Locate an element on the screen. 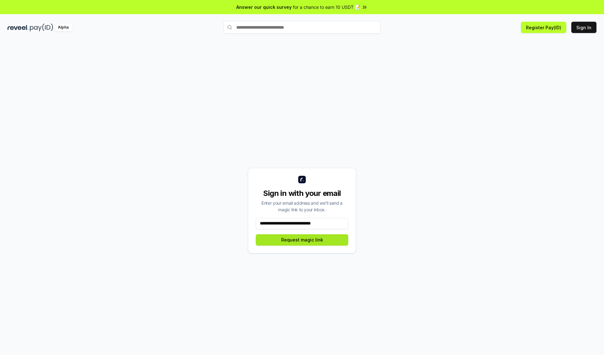  span: Answer our quick survey is located at coordinates (264, 7).